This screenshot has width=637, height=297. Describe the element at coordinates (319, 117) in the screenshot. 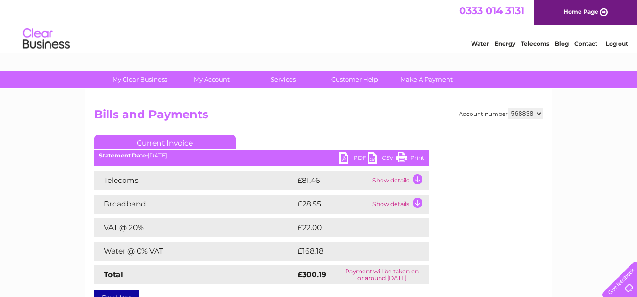

I see `h2: Bills and Payments` at that location.